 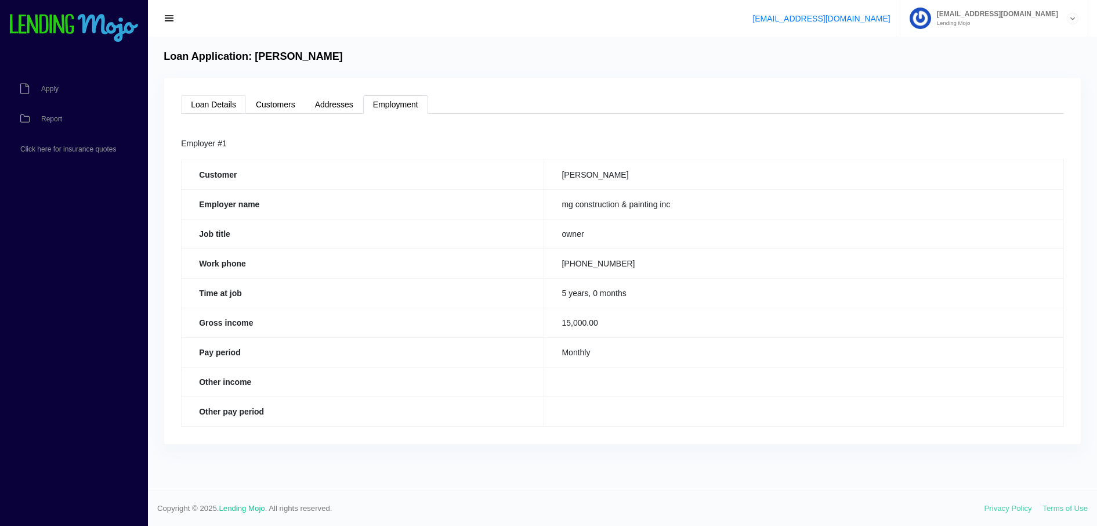 What do you see at coordinates (50, 89) in the screenshot?
I see `span: Apply` at bounding box center [50, 89].